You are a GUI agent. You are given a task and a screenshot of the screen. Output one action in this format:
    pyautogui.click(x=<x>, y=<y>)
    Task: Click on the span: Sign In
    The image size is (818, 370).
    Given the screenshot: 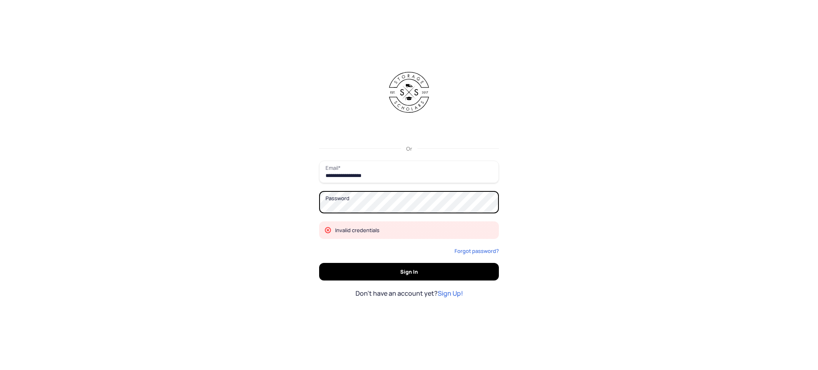 What is the action you would take?
    pyautogui.click(x=409, y=271)
    